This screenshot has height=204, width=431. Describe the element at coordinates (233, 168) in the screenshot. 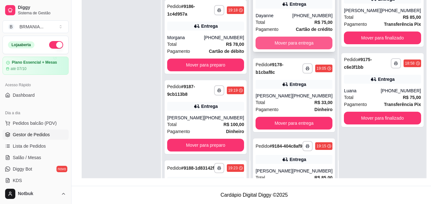

I see `div: 19:23` at that location.